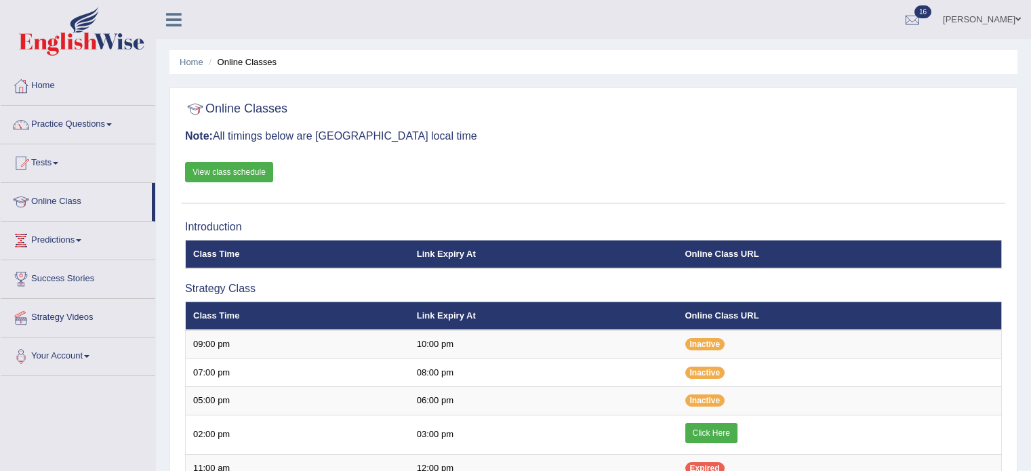  Describe the element at coordinates (298, 344) in the screenshot. I see `td: 09:00 pm` at that location.